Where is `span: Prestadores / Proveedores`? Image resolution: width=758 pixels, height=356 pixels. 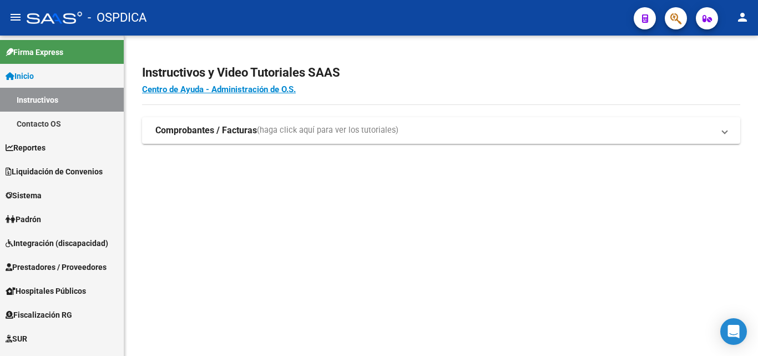
span: Prestadores / Proveedores is located at coordinates (56, 267).